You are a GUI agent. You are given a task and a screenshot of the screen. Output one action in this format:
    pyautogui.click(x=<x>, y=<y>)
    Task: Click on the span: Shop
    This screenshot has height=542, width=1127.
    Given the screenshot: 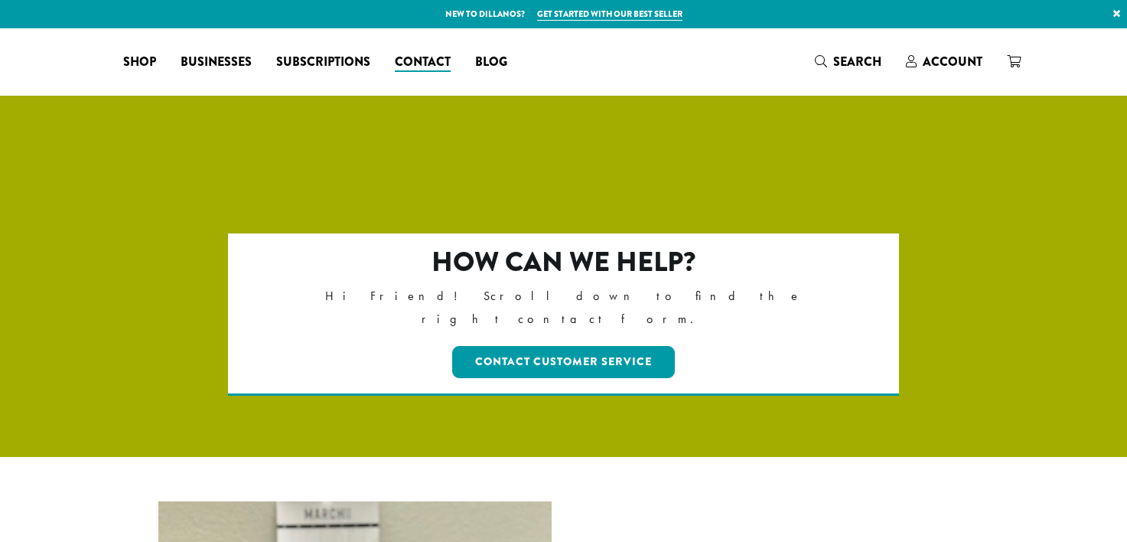 What is the action you would take?
    pyautogui.click(x=139, y=62)
    